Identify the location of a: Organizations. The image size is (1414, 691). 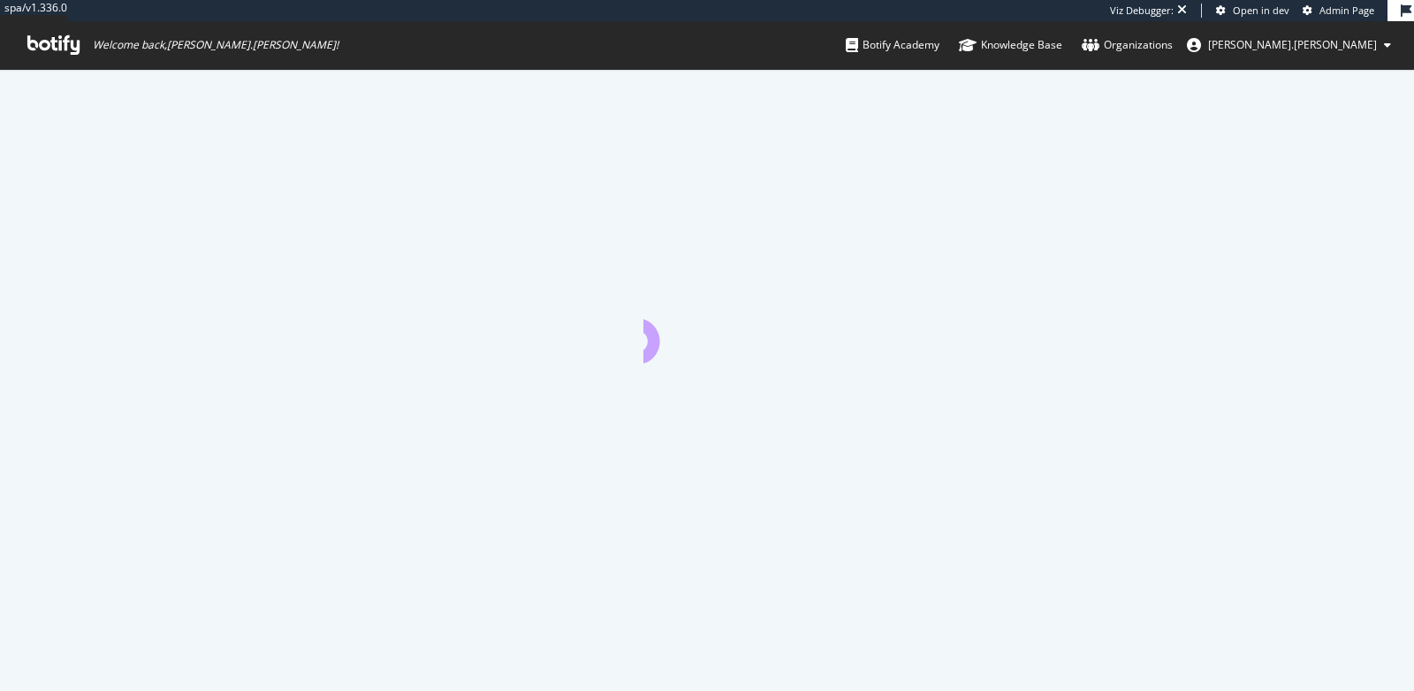
(1127, 45).